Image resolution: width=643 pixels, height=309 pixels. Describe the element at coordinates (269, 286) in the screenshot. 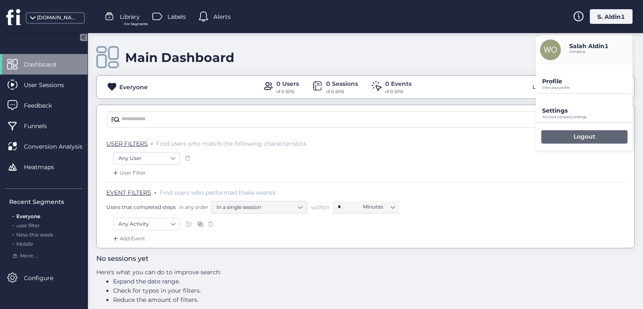

I see `div: Here's what you can do to improve search:` at that location.